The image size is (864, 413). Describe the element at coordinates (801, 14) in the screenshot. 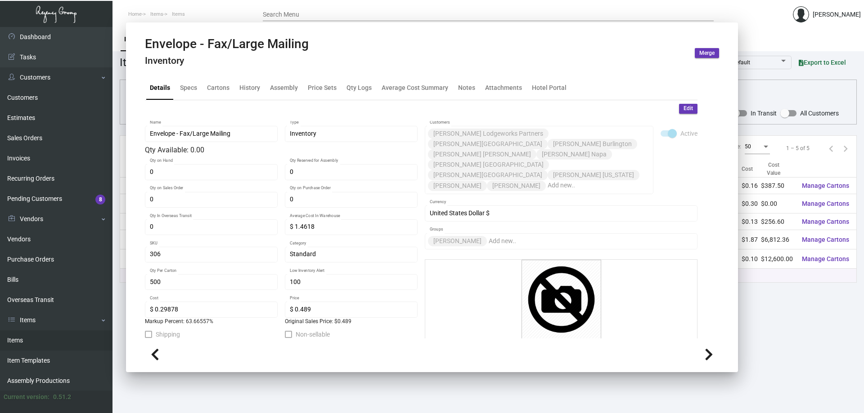

I see `img: admin@bootstrapmaster.com` at that location.